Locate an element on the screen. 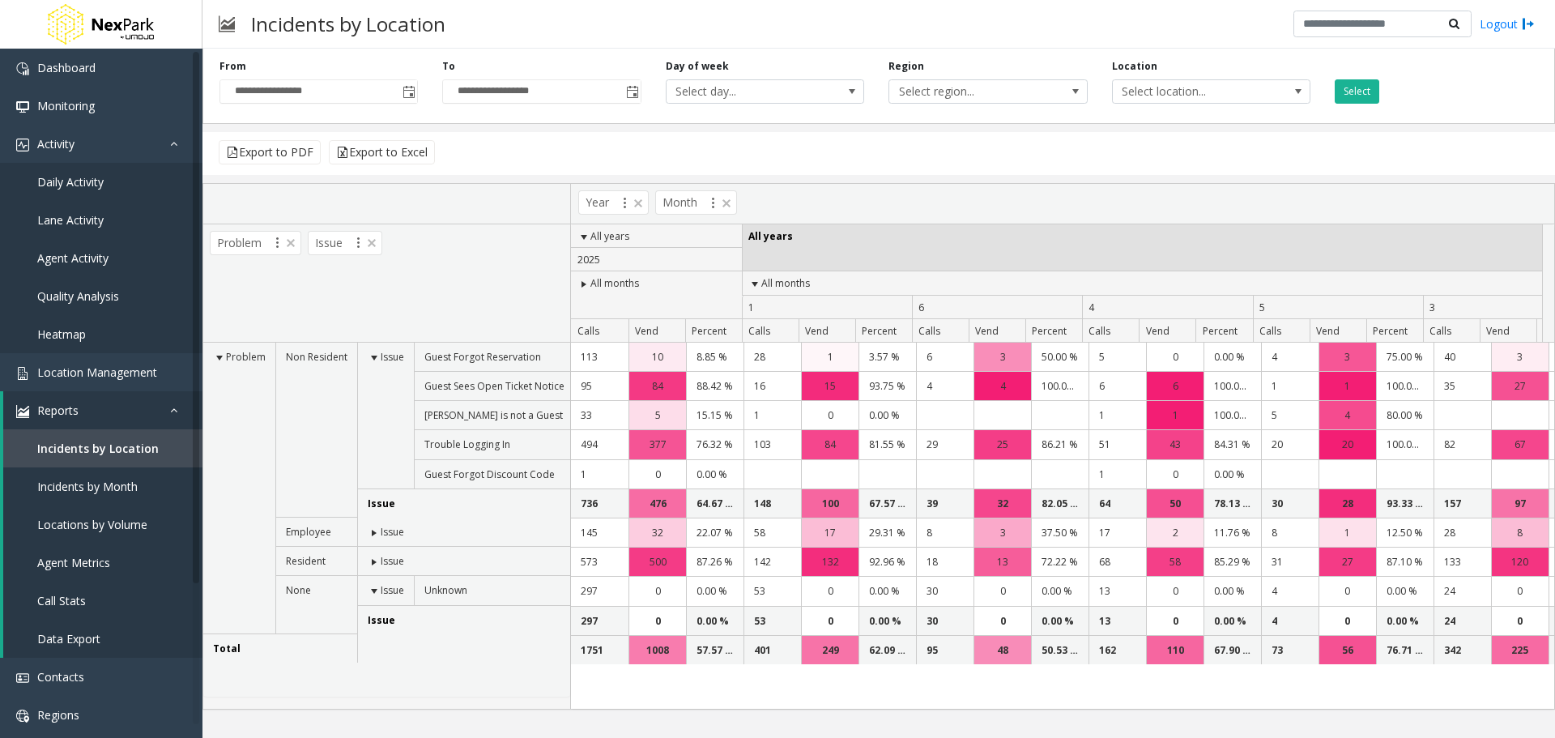  td: 50.00 % is located at coordinates (1060, 357).